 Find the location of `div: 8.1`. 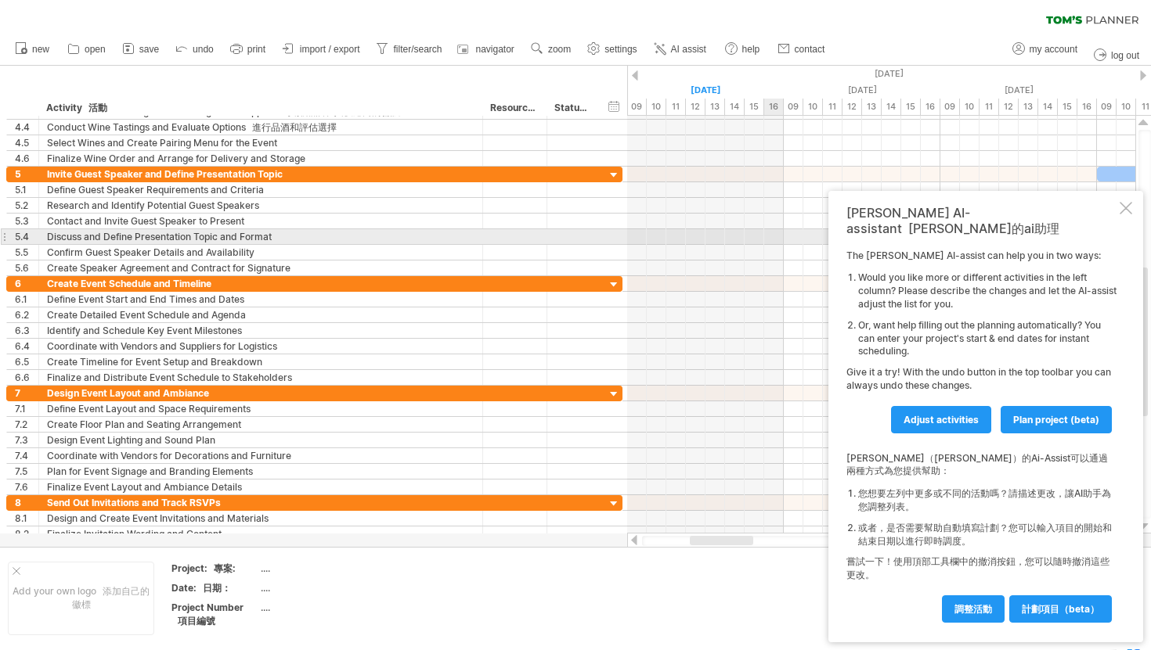

div: 8.1 is located at coordinates (27, 518).